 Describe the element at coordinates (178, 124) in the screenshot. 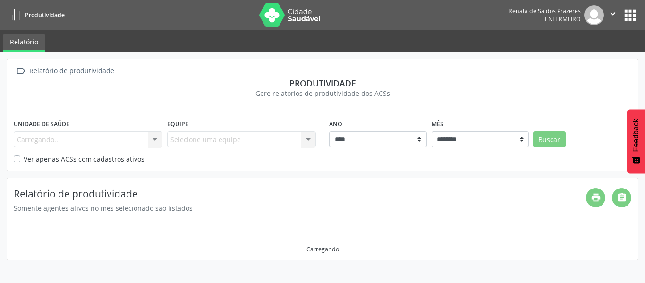

I see `label: Equipe` at that location.